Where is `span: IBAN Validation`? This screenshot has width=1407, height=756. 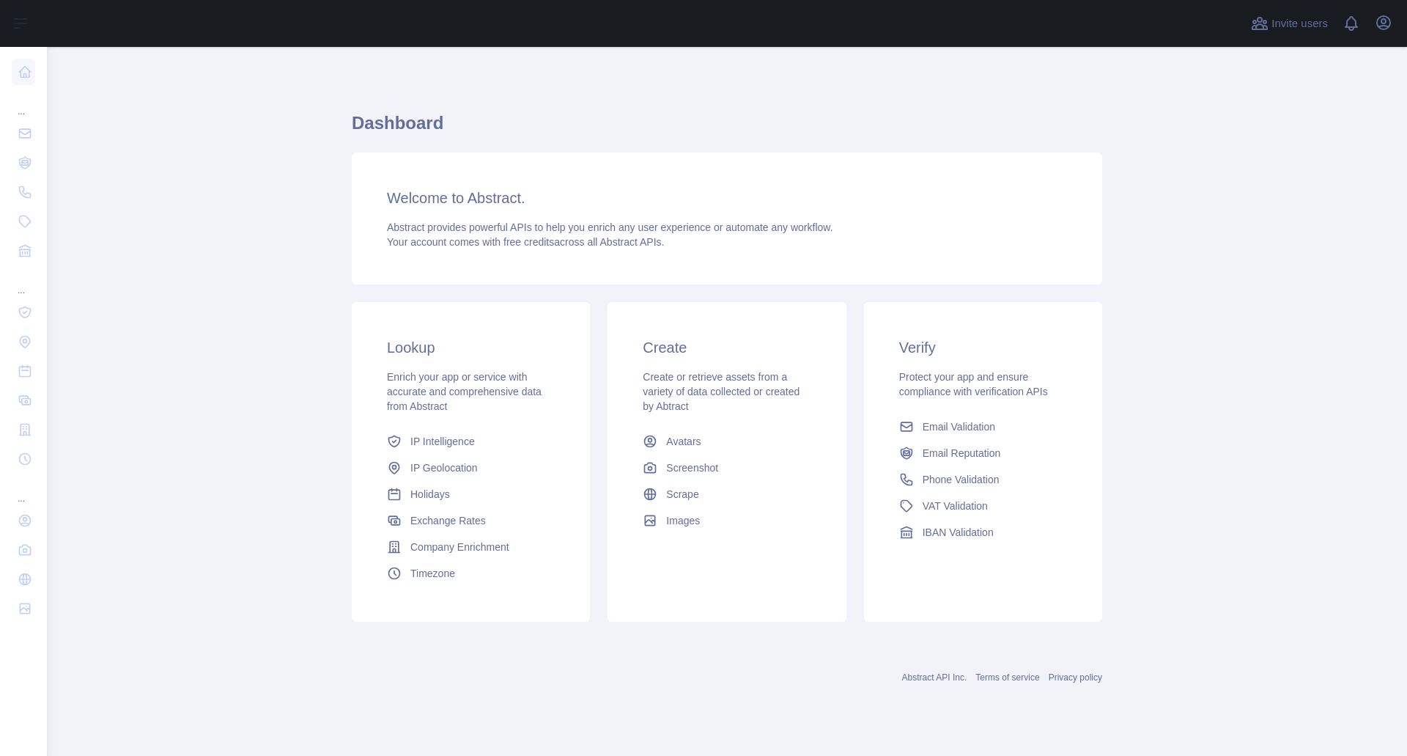
span: IBAN Validation is located at coordinates (958, 532).